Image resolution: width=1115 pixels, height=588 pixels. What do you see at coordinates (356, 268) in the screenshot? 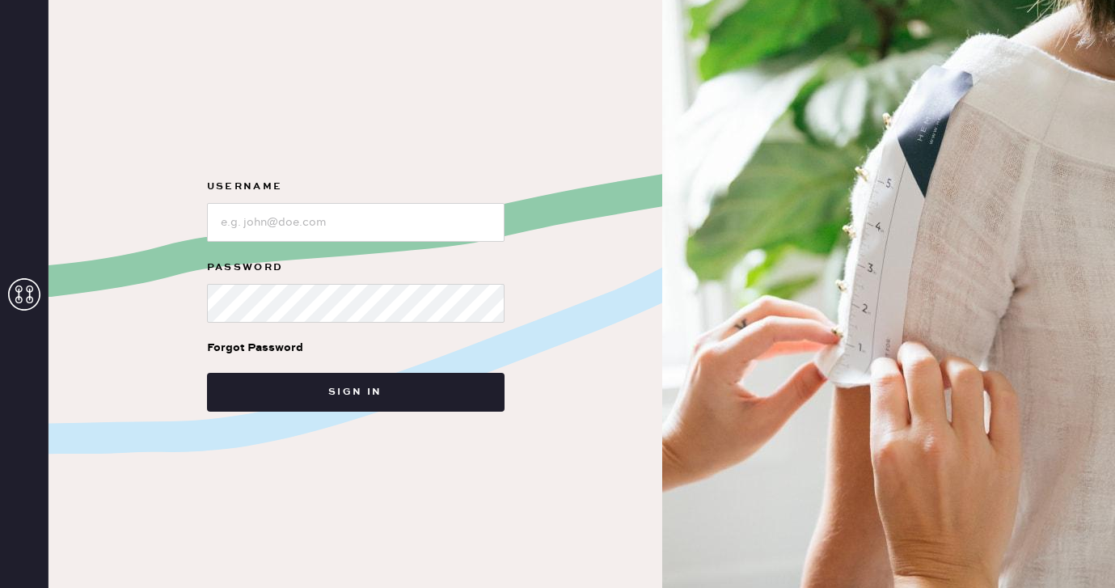
I see `label: Password` at bounding box center [356, 268].